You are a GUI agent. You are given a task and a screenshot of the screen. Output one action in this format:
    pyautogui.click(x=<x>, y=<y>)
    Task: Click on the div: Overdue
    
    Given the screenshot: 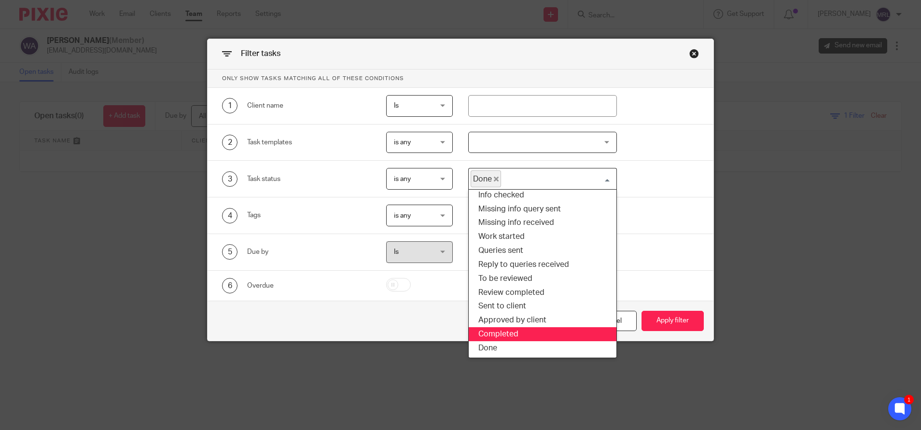 What is the action you would take?
    pyautogui.click(x=309, y=286)
    